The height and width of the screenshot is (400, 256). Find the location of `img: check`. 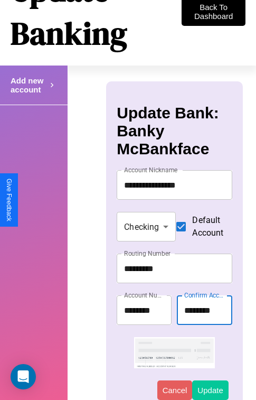

img: check is located at coordinates (174, 352).